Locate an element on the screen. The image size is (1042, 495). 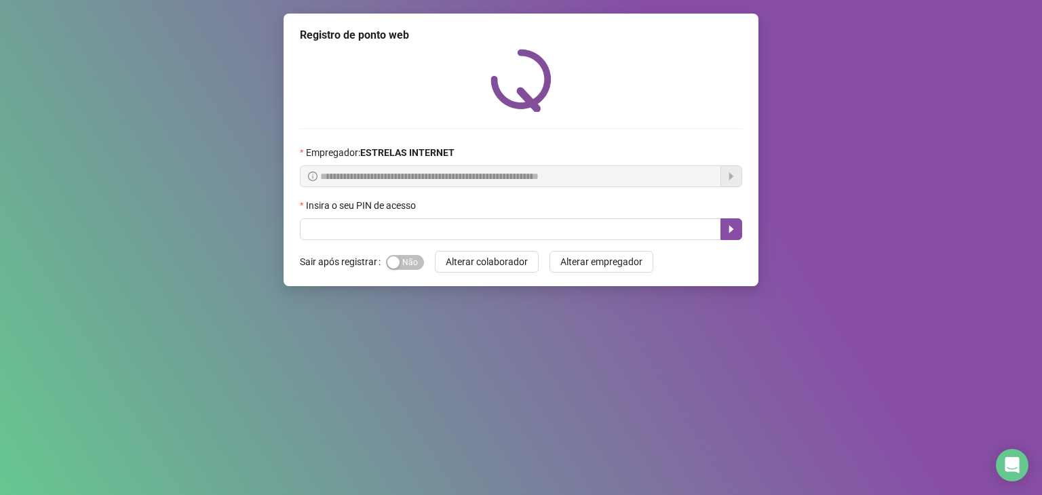
span: info-circle is located at coordinates (313, 176).